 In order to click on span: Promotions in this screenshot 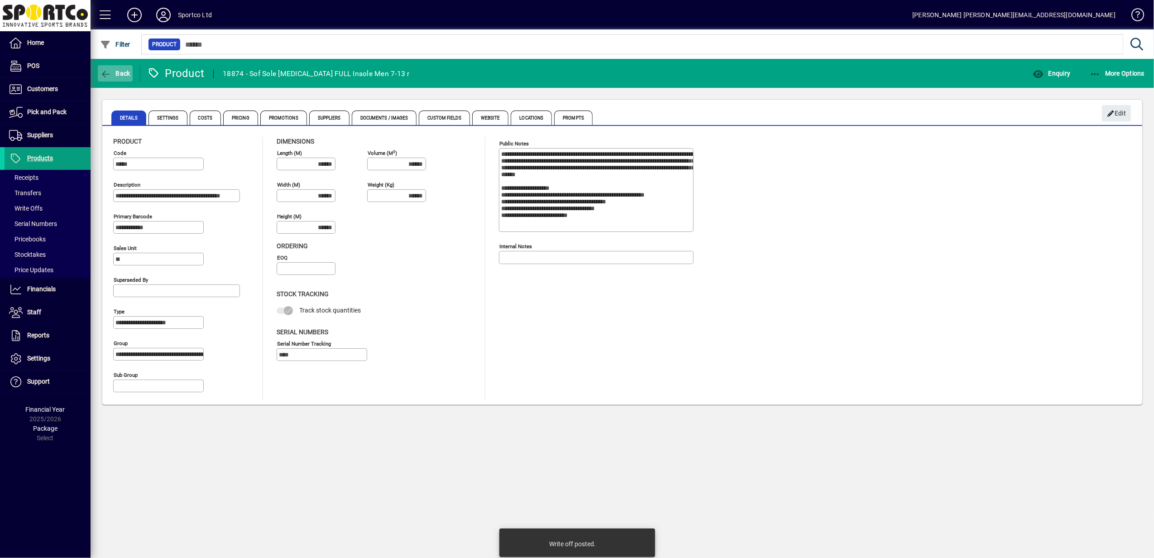, I will do `click(283, 118)`.